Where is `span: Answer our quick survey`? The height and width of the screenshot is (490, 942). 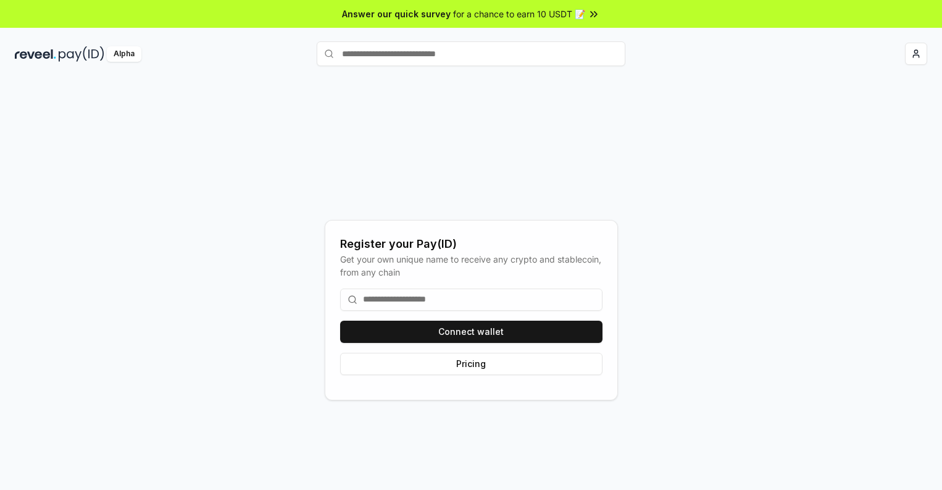
span: Answer our quick survey is located at coordinates (396, 14).